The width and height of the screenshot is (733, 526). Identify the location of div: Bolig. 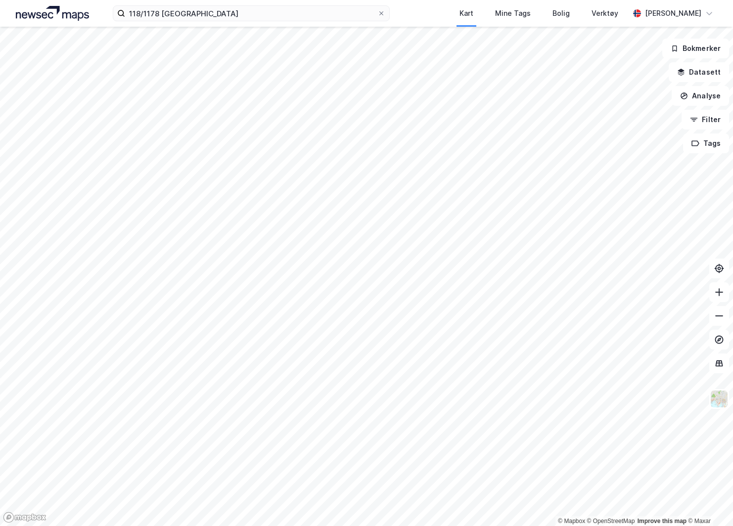
(561, 13).